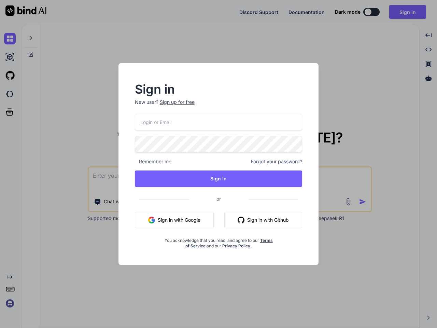  I want to click on div: Sign up for free, so click(177, 102).